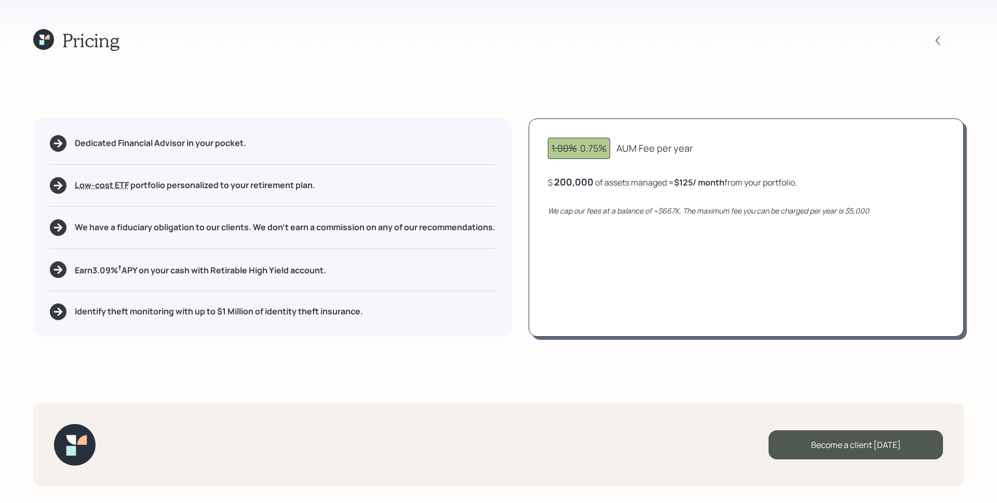 Image resolution: width=997 pixels, height=503 pixels. What do you see at coordinates (574, 182) in the screenshot?
I see `div: 200,000` at bounding box center [574, 182].